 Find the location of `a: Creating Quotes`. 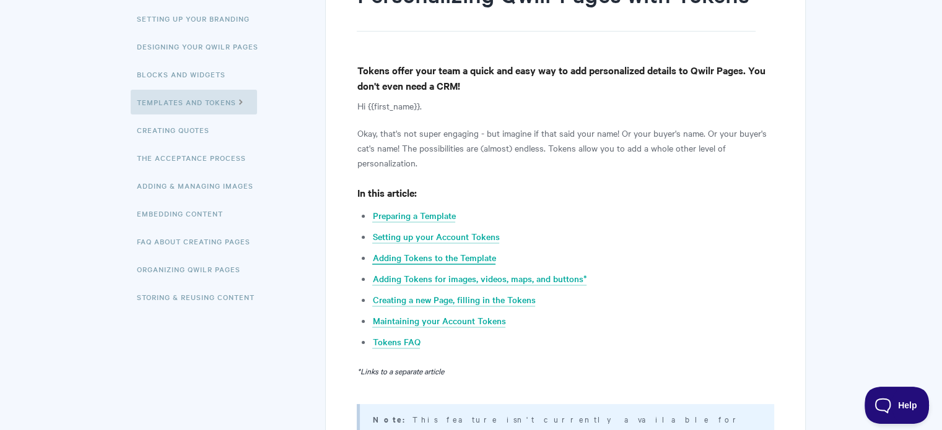

a: Creating Quotes is located at coordinates (178, 130).